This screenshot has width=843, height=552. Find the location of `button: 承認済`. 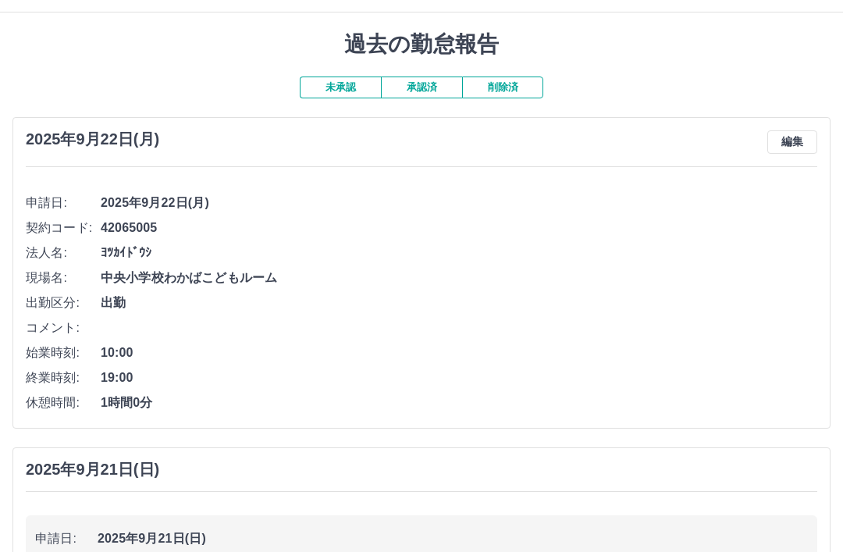

button: 承認済 is located at coordinates (422, 87).